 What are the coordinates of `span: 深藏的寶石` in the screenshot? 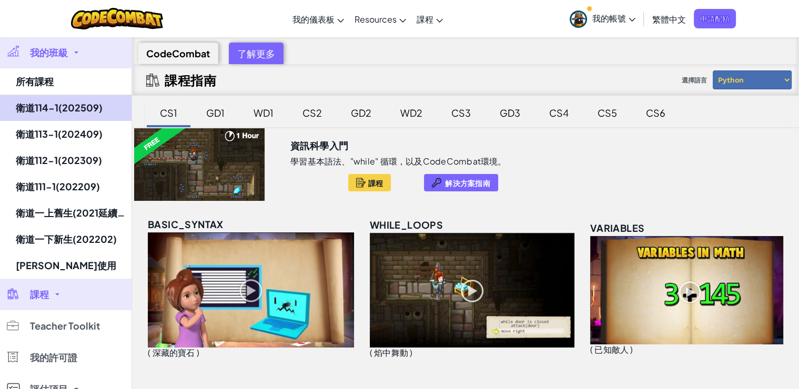 It's located at (173, 352).